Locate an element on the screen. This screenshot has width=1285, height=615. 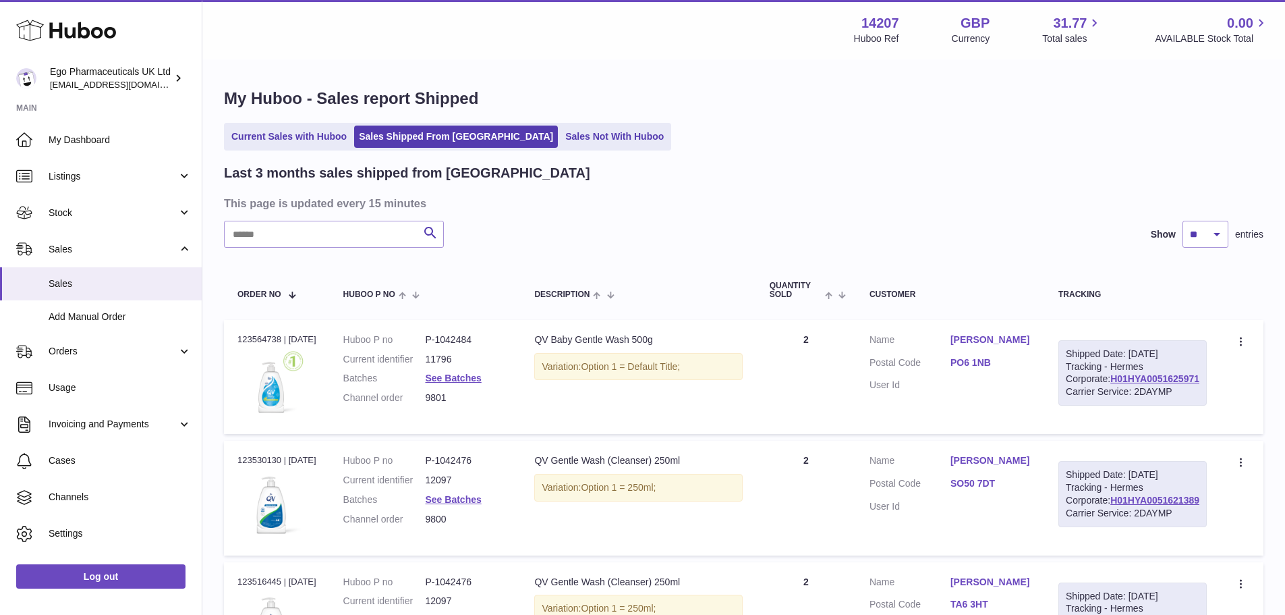
span: Stock is located at coordinates (113, 212).